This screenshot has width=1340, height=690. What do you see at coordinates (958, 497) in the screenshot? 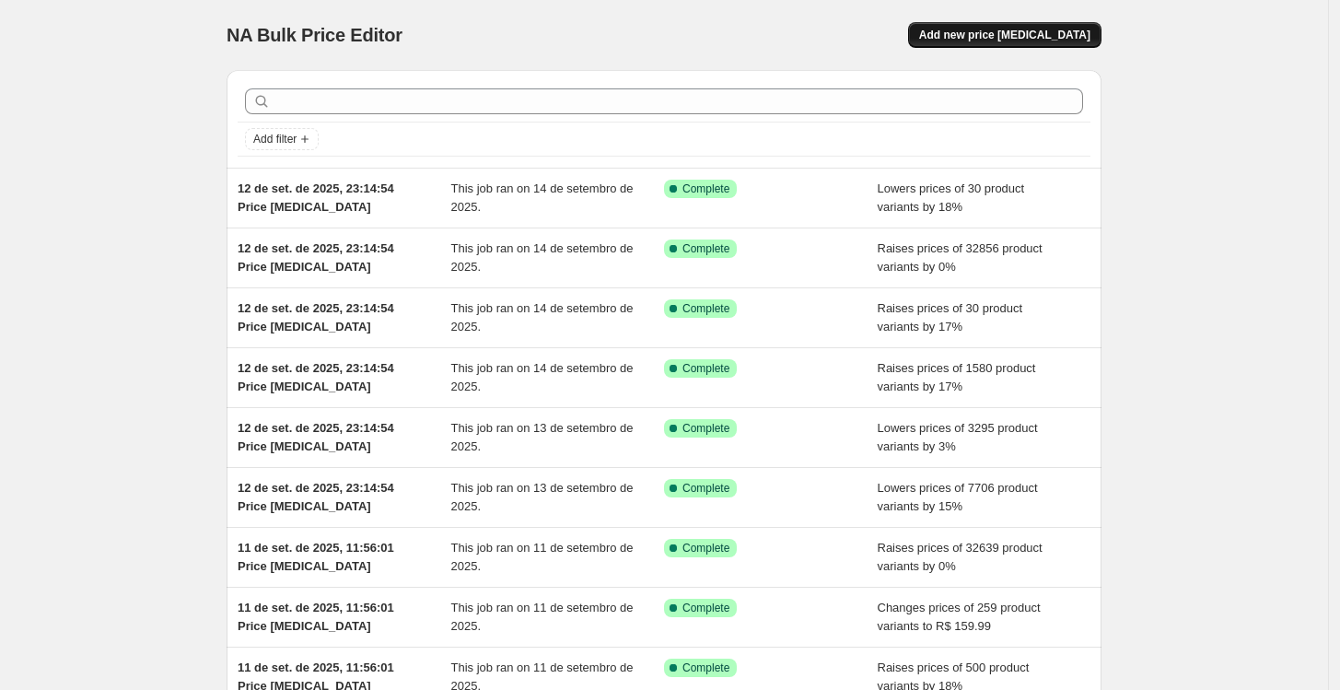
I see `span: Lowers prices of 7706 product variants by 15%` at bounding box center [958, 497].